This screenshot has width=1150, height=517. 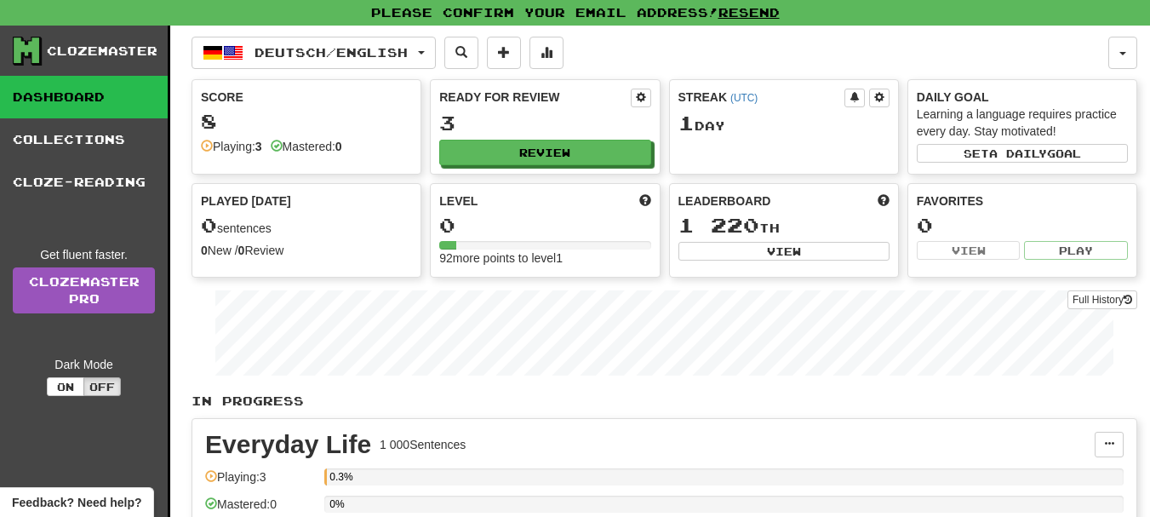 I want to click on button: Seta dailygoal, so click(x=1022, y=153).